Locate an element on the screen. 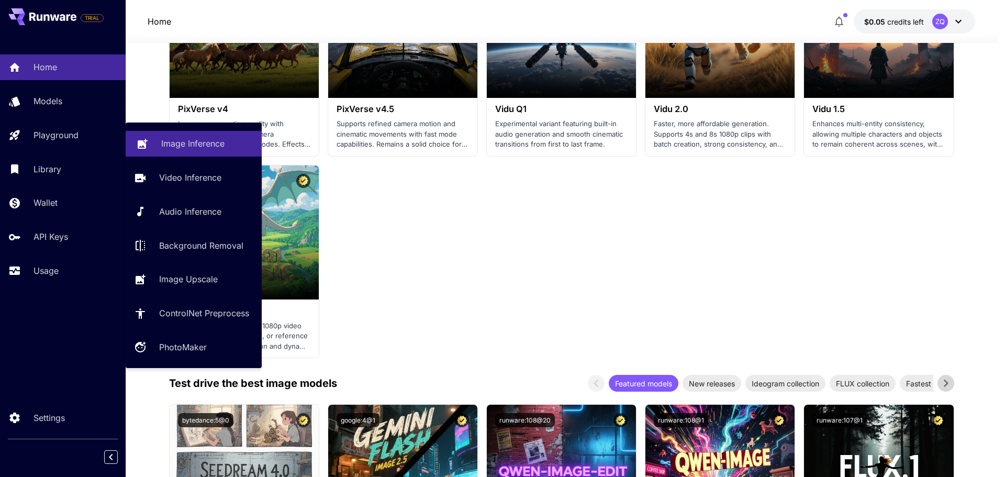 The width and height of the screenshot is (1005, 477). p: Settings is located at coordinates (49, 418).